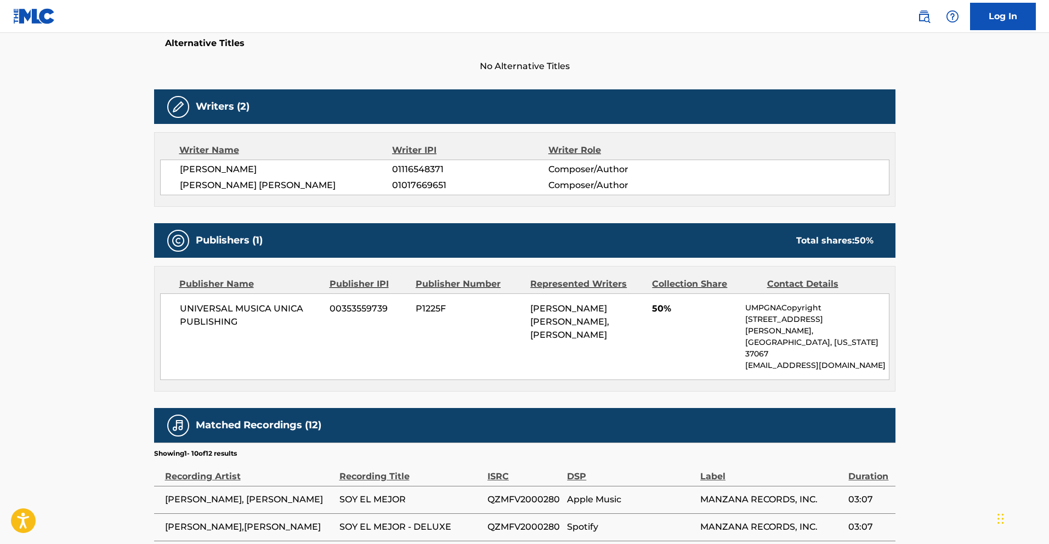 This screenshot has height=544, width=1049. Describe the element at coordinates (411, 527) in the screenshot. I see `span: SOY EL MEJOR - DELUXE` at that location.